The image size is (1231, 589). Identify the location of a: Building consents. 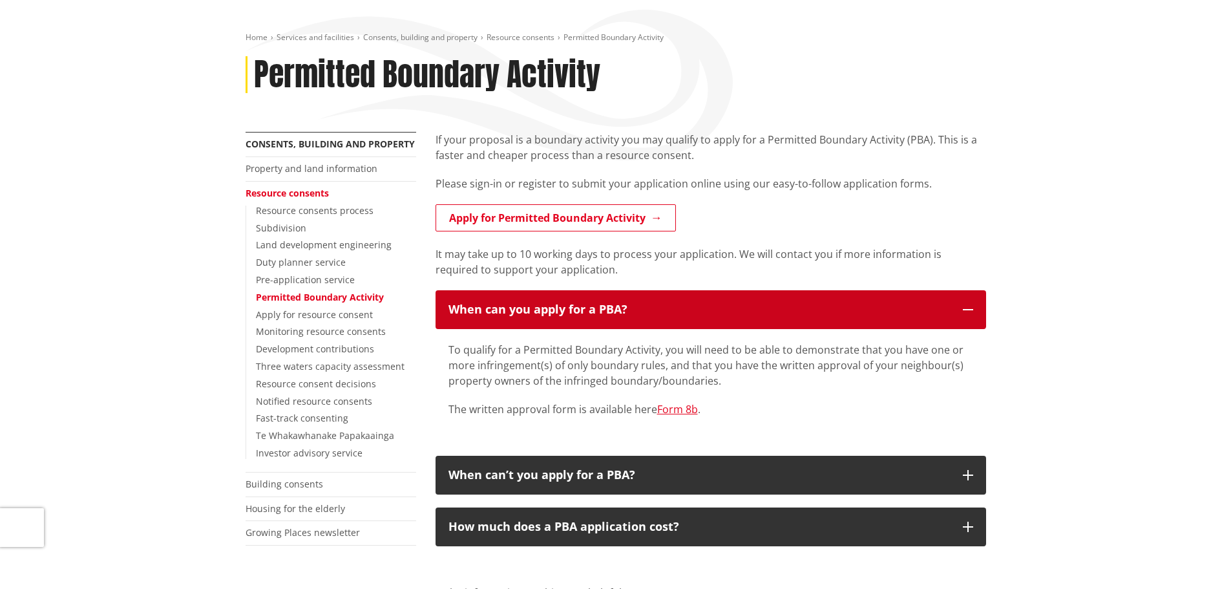
(284, 483).